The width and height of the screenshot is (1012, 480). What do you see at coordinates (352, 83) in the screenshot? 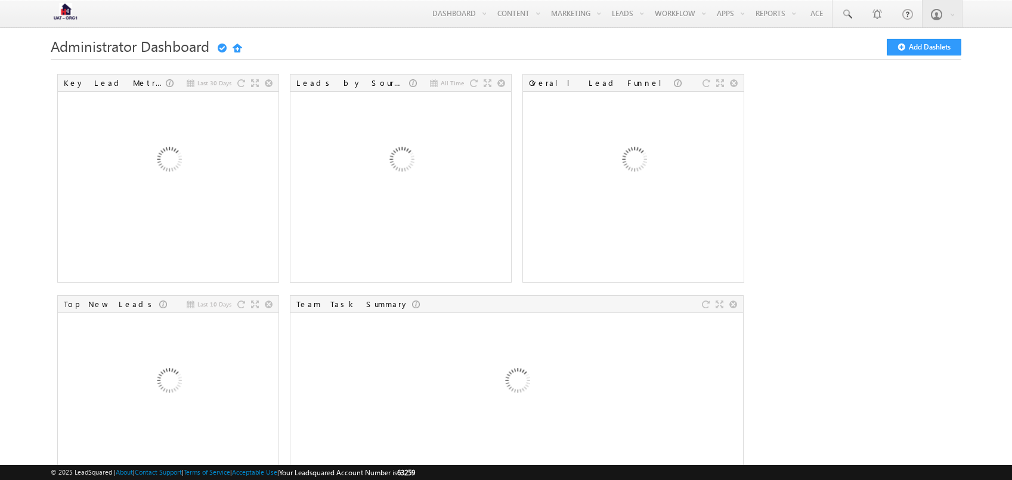
I see `div: Leads by Sources` at bounding box center [352, 83].